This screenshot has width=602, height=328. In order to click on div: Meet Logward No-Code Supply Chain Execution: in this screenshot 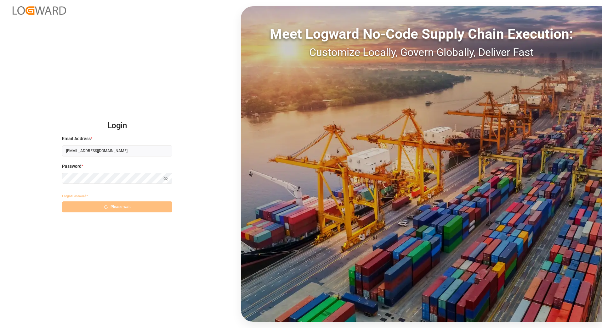, I will do `click(421, 34)`.